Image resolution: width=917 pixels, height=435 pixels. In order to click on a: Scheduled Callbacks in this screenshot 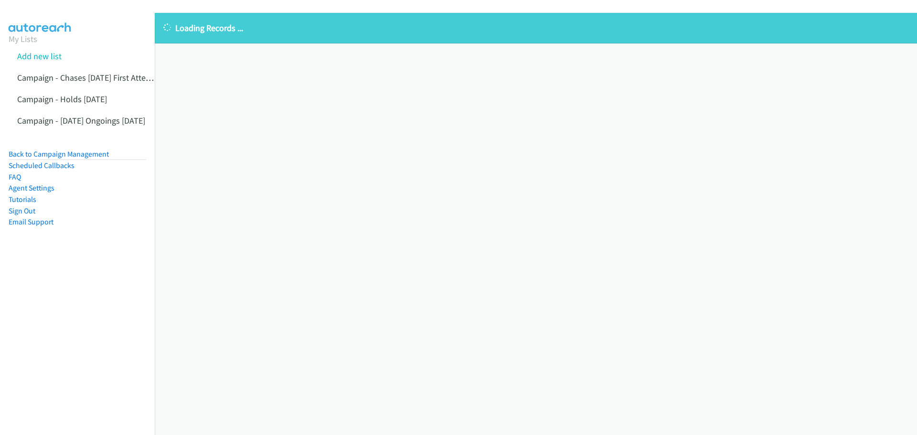, I will do `click(42, 165)`.